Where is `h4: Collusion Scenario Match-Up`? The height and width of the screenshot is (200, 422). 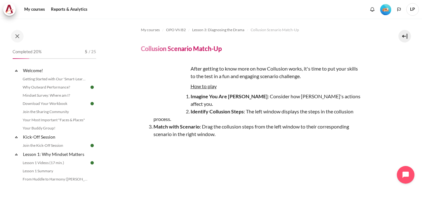
h4: Collusion Scenario Match-Up is located at coordinates (181, 48).